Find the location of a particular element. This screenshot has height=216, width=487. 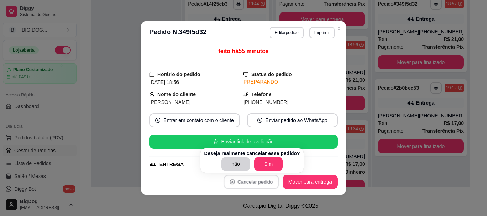

span: feito há 55 minutos is located at coordinates (243, 51).